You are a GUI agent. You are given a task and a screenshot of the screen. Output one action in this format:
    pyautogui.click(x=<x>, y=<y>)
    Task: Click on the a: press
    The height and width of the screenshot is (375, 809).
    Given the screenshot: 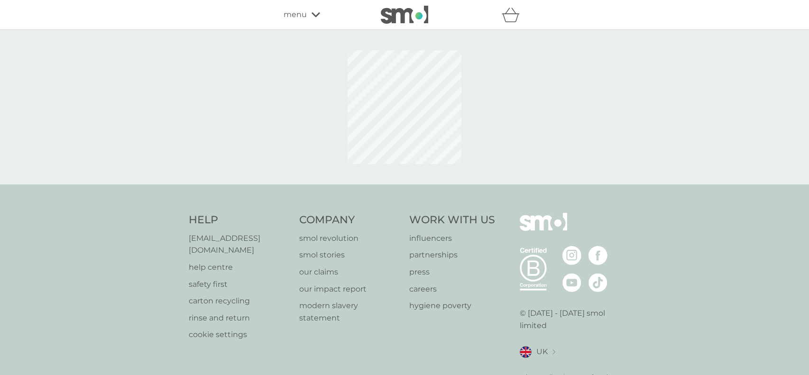 What is the action you would take?
    pyautogui.click(x=452, y=272)
    